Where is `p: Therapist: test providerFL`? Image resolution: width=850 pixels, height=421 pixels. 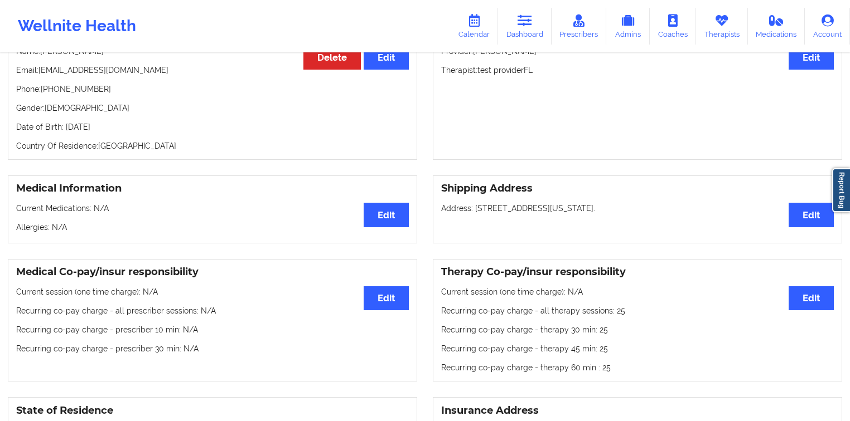
p: Therapist: test providerFL is located at coordinates (637, 70).